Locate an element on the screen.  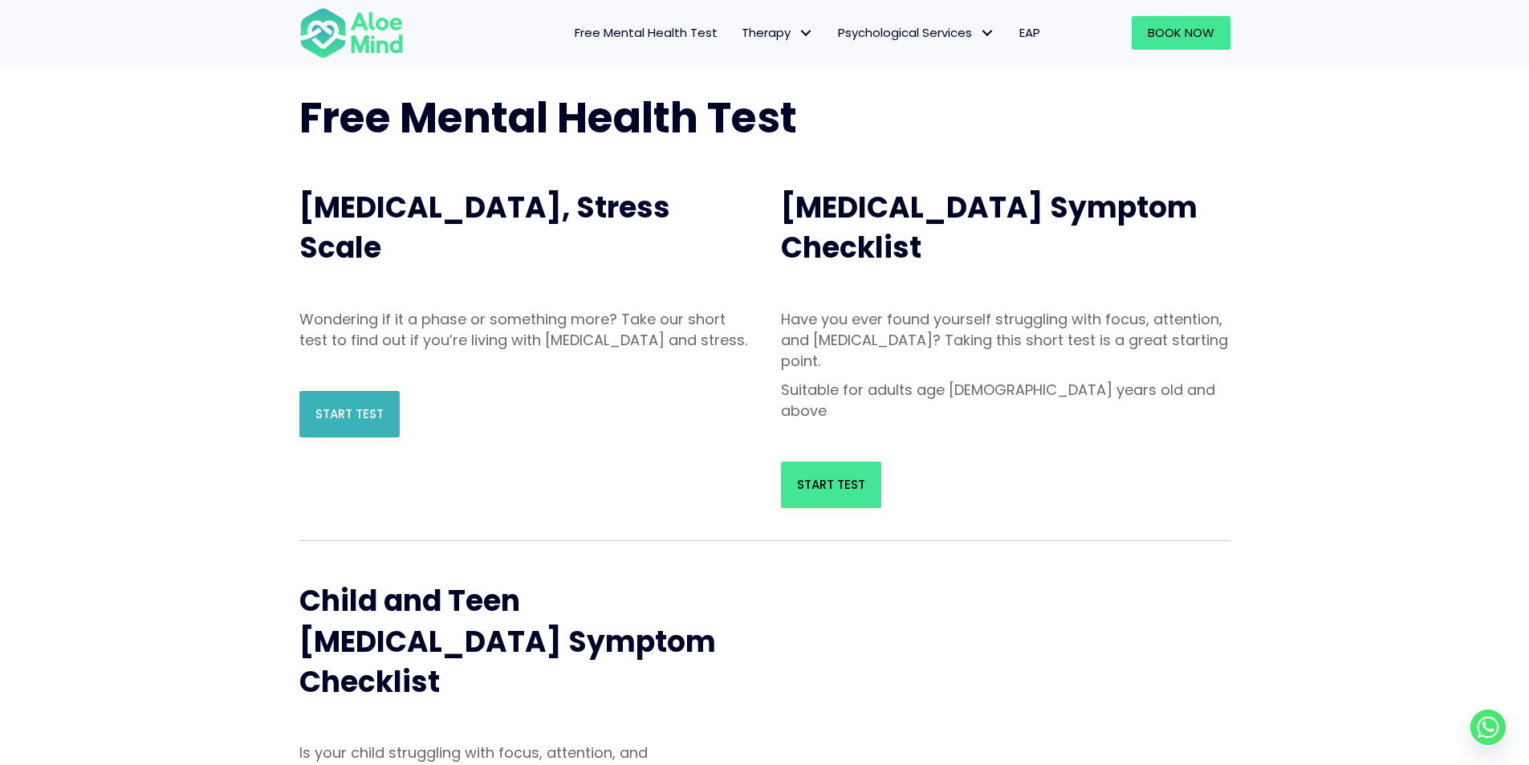
a: Book Now is located at coordinates (1180, 33).